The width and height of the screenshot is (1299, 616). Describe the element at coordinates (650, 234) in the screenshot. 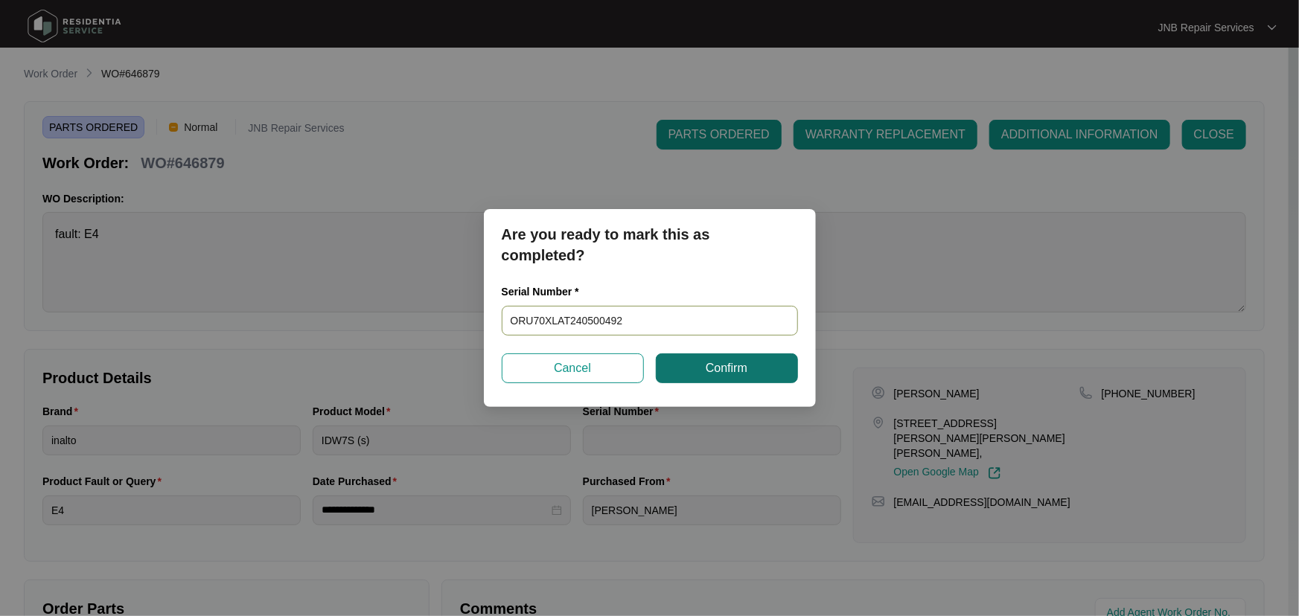

I see `p: Are you ready to mark this as` at that location.